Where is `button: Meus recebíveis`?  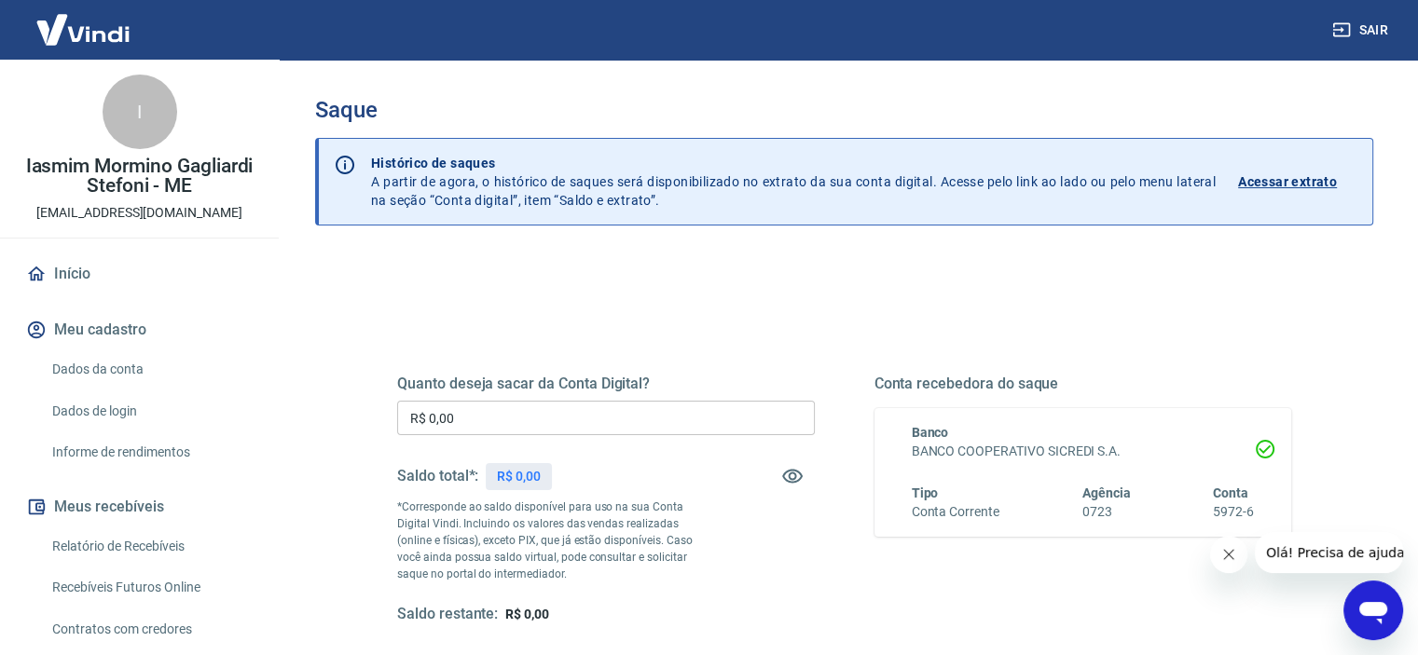
button: Meus recebíveis is located at coordinates (139, 507).